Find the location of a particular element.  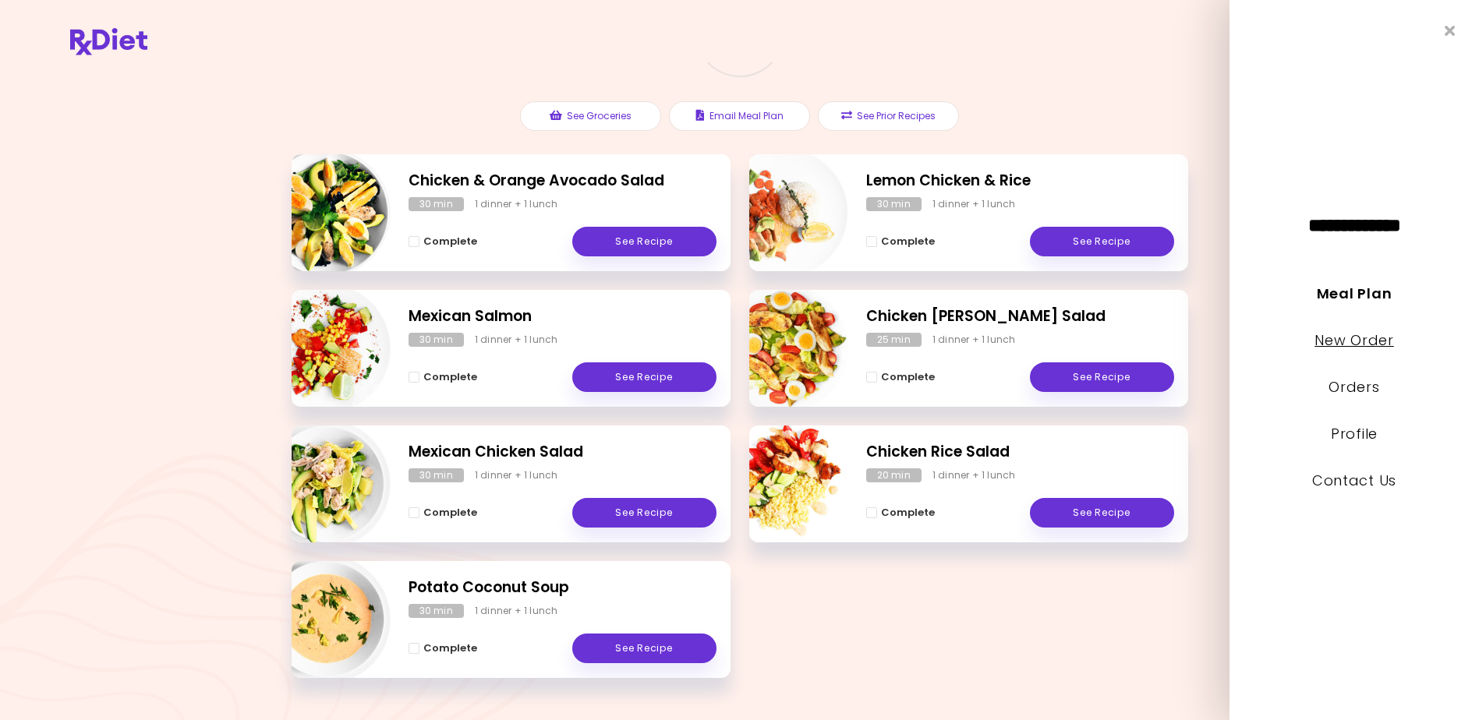

a: Meal Plan is located at coordinates (1354, 293).